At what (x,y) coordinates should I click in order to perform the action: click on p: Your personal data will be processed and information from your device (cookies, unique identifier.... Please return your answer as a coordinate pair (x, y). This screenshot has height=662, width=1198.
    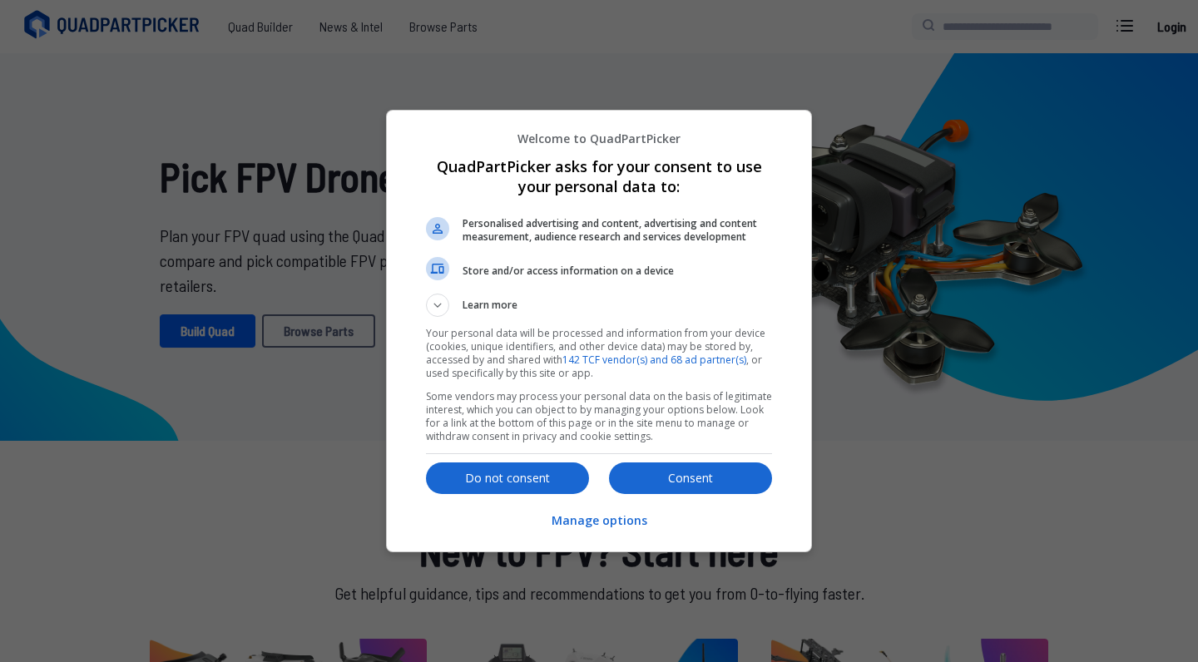
    Looking at the image, I should click on (599, 353).